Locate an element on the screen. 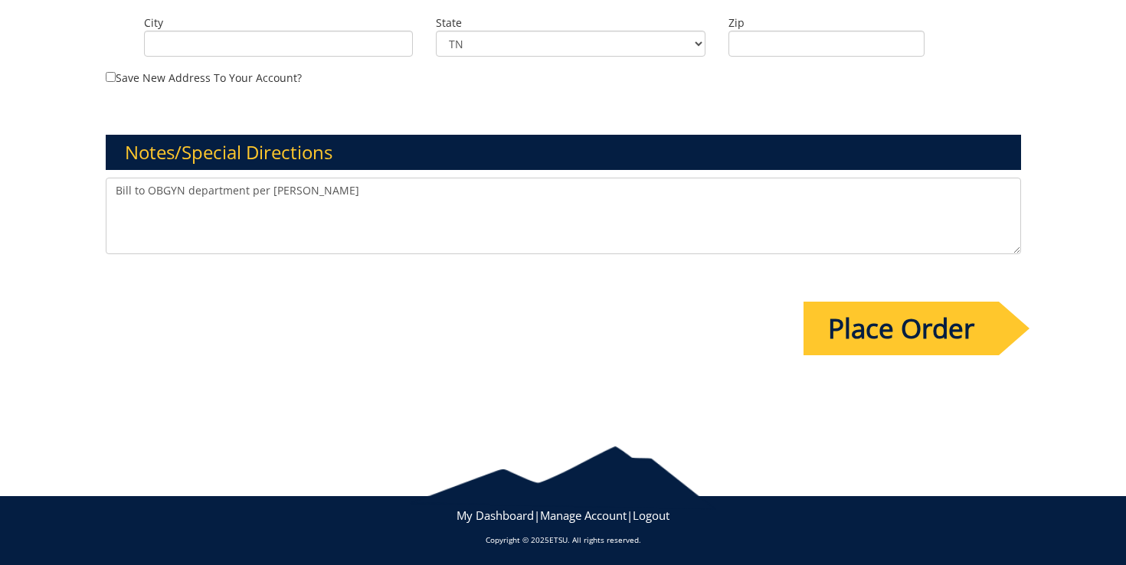 The height and width of the screenshot is (565, 1126). a: Logout is located at coordinates (651, 516).